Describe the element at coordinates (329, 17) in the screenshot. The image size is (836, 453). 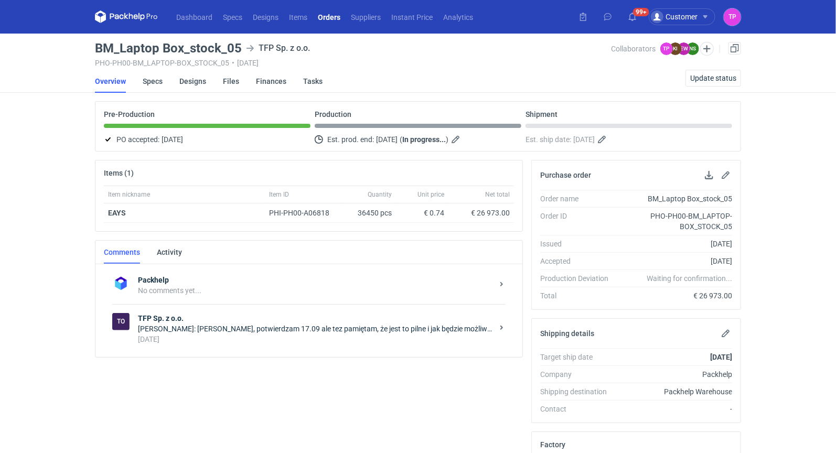
I see `a: Orders` at that location.